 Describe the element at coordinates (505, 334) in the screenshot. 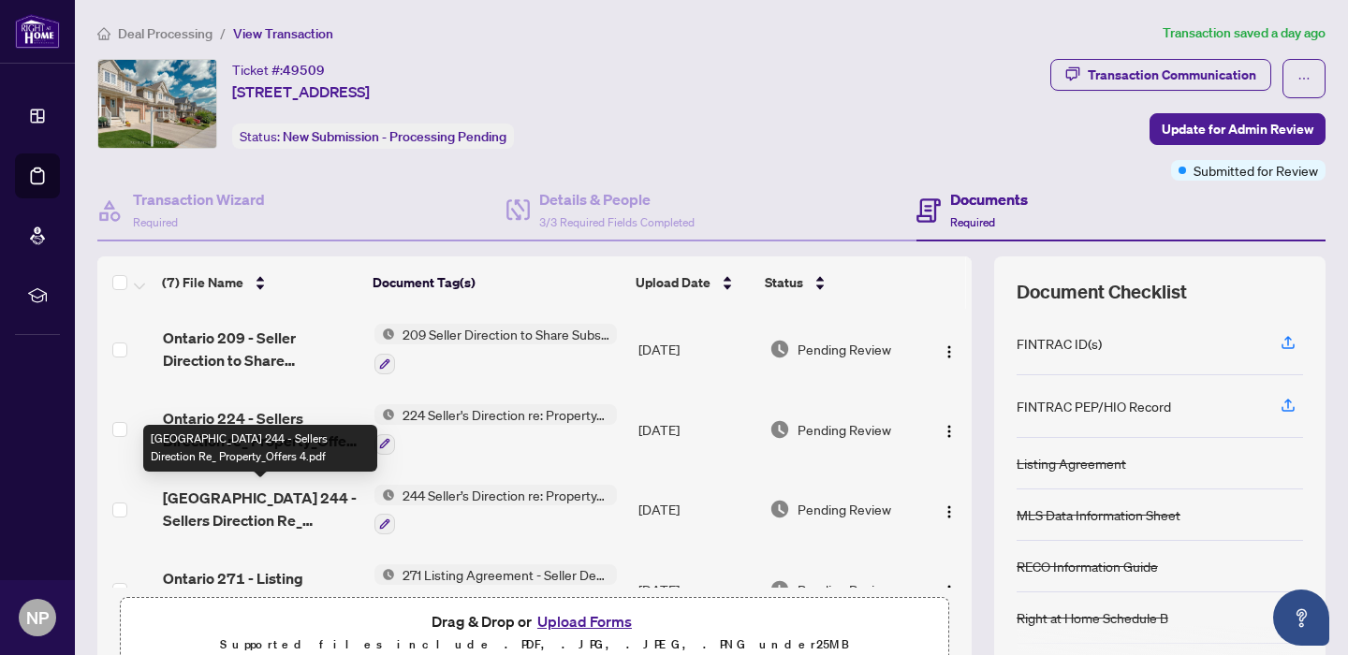

I see `span: 209 Seller Direction to Share Substance of Offers` at that location.